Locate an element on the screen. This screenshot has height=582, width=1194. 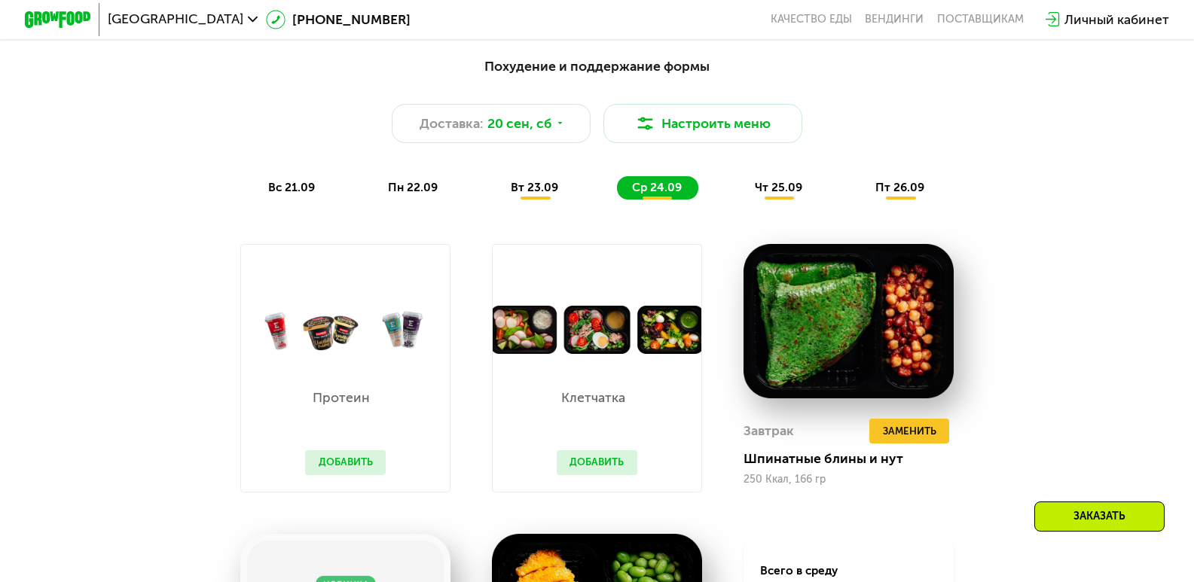
div: Похудение и поддержание формы is located at coordinates (596, 66).